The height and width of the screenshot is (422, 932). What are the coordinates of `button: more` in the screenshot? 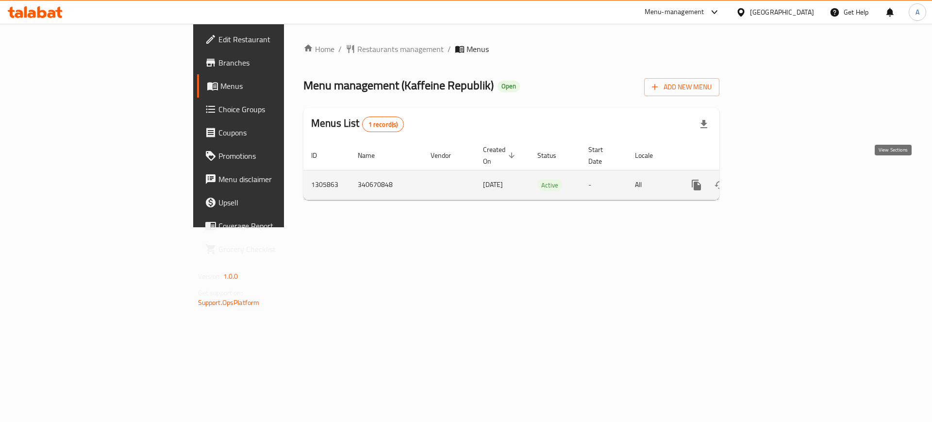 It's located at (696, 185).